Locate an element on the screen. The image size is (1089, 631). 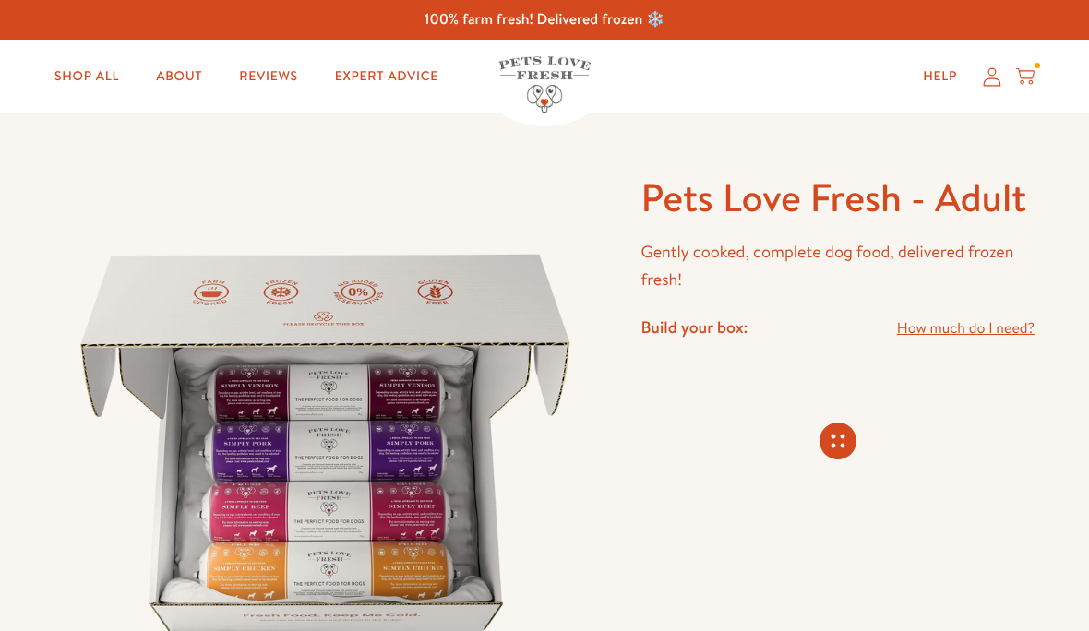
a: Expert Advice is located at coordinates (387, 77).